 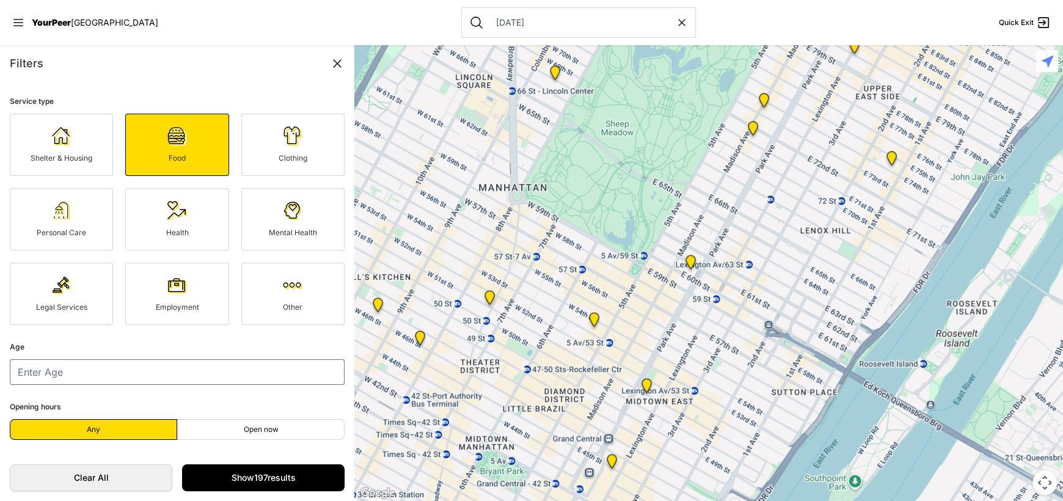 I want to click on span: Mental Health, so click(x=293, y=232).